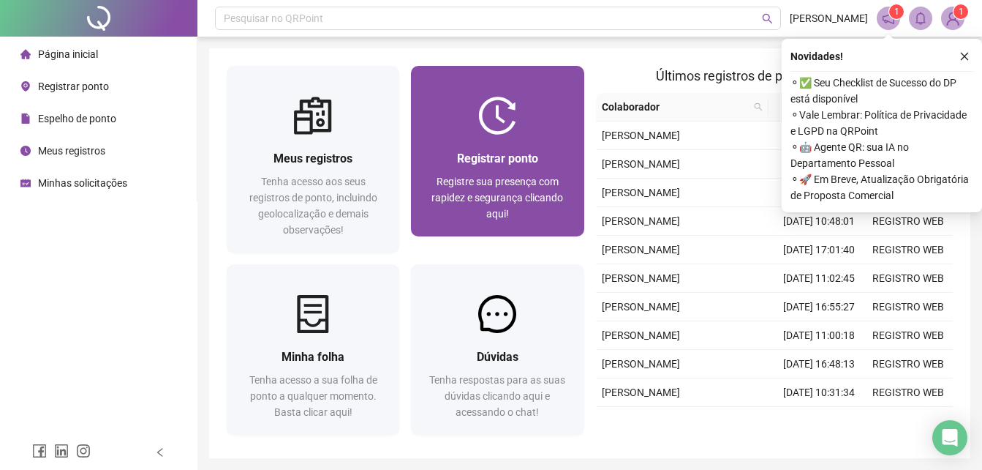  I want to click on span: bell, so click(921, 18).